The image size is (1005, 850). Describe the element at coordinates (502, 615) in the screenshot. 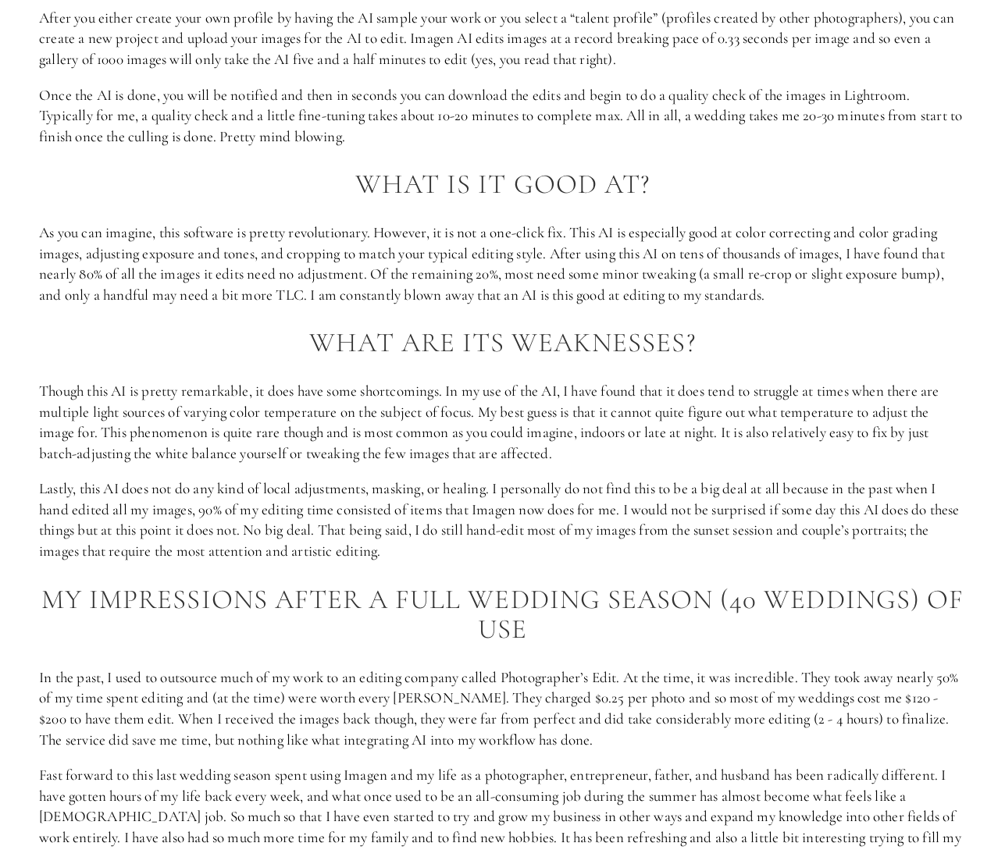

I see `h2: My Impressions After a Full Wedding Season (40 weddings) of use` at that location.